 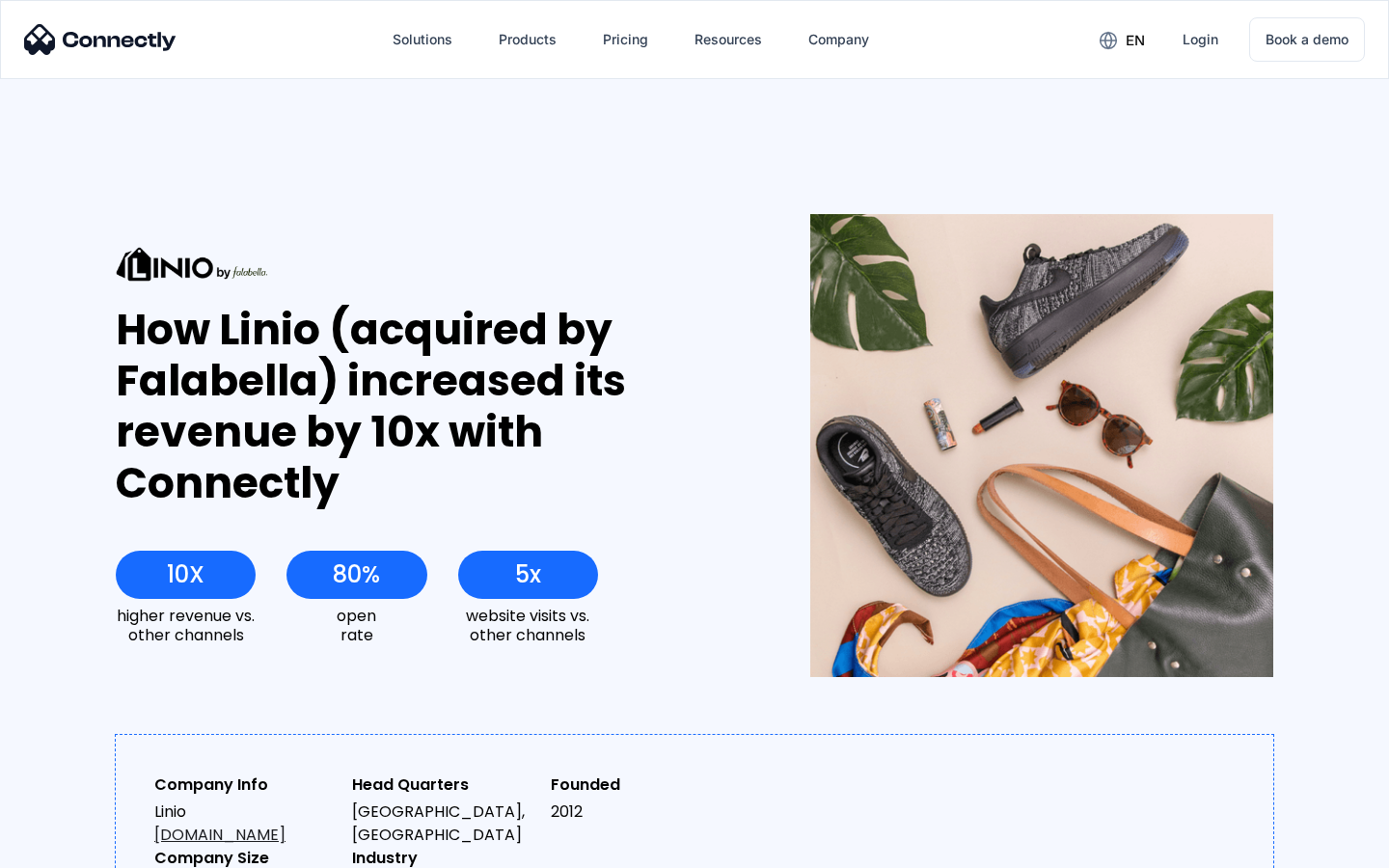 What do you see at coordinates (1136, 40) in the screenshot?
I see `div: en` at bounding box center [1136, 40].